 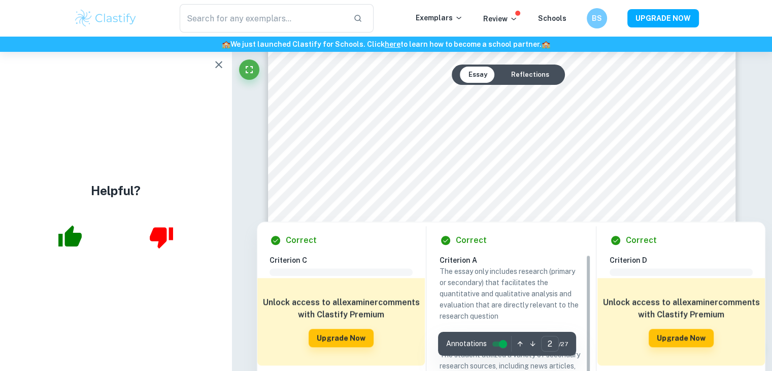 What do you see at coordinates (529, 75) in the screenshot?
I see `button: Reflections` at bounding box center [529, 75].